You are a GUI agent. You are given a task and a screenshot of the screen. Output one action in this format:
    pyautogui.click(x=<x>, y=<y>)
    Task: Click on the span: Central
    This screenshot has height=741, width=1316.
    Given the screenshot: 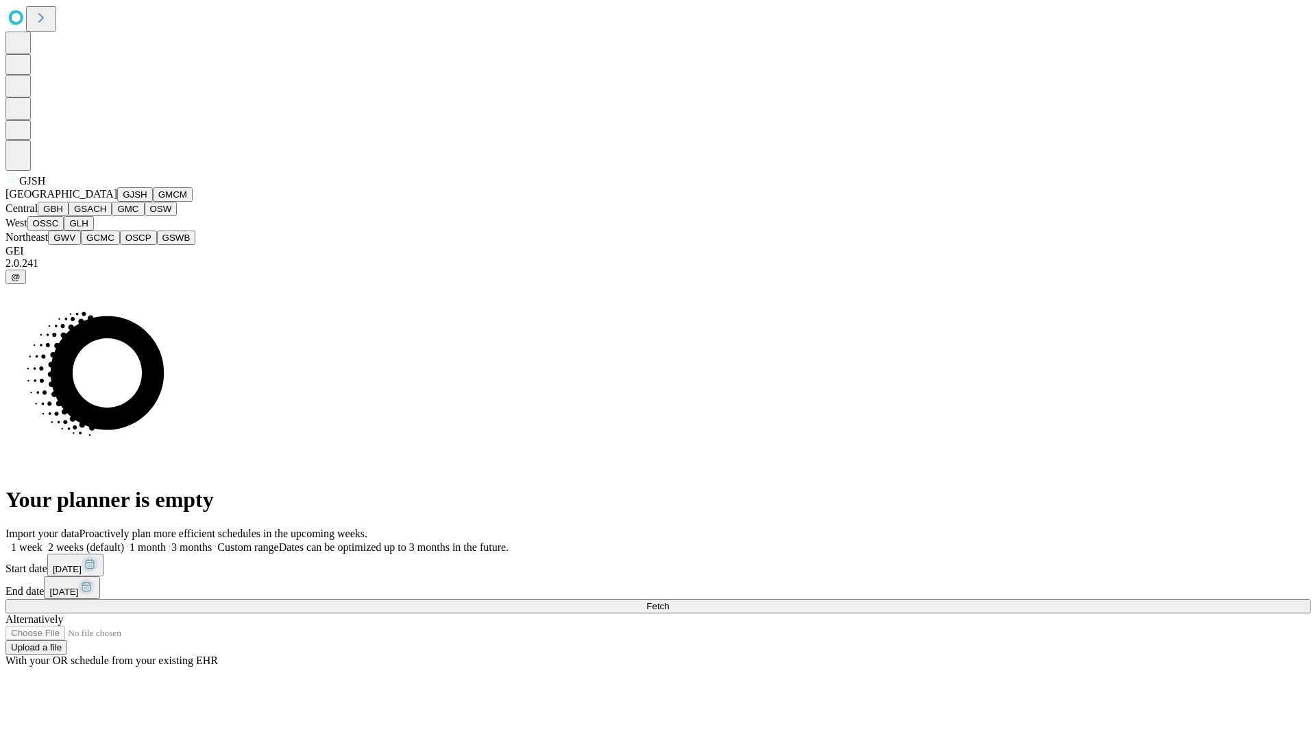 What is the action you would take?
    pyautogui.click(x=21, y=208)
    